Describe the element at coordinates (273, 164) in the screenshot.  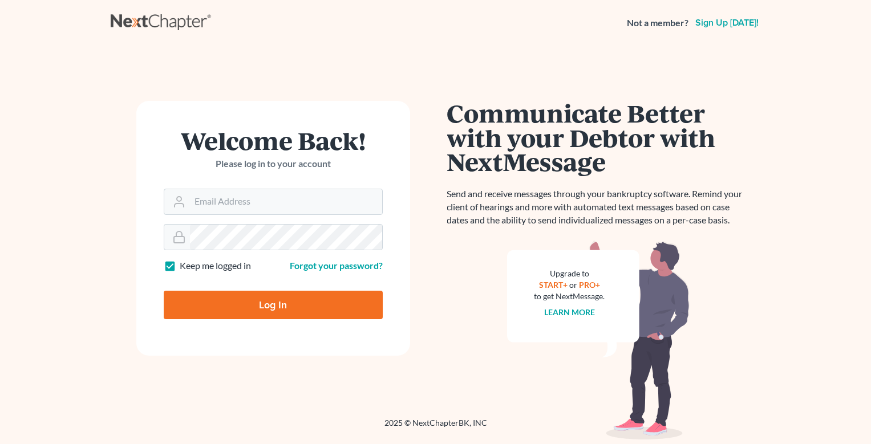
I see `p: Please log in to your account` at that location.